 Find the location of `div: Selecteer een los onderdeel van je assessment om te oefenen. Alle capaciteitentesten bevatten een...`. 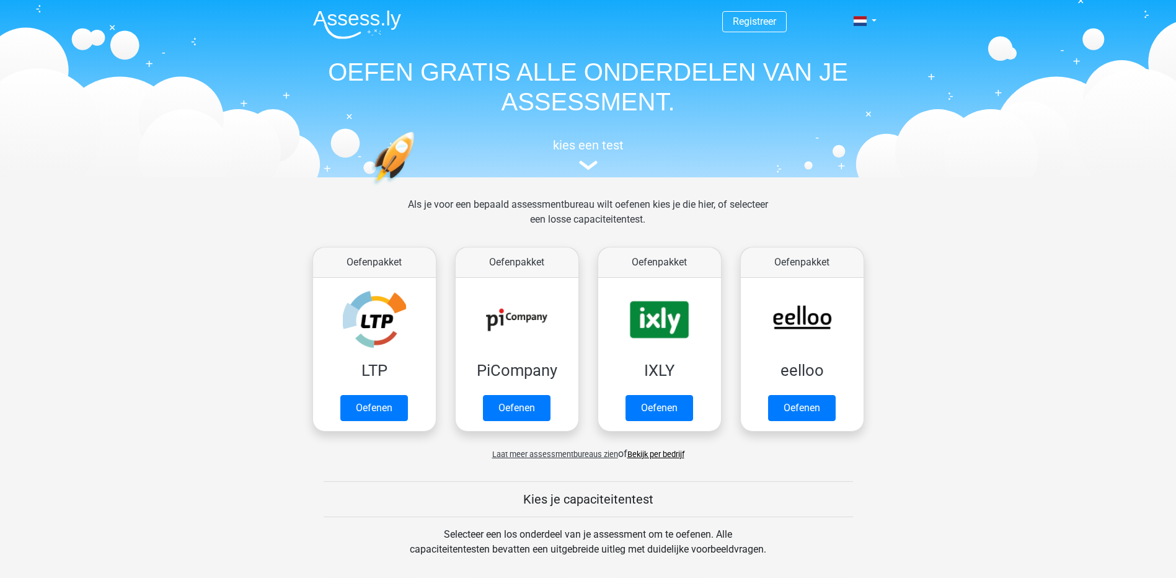

div: Selecteer een los onderdeel van je assessment om te oefenen. Alle capaciteitentesten bevatten een... is located at coordinates (588, 549).